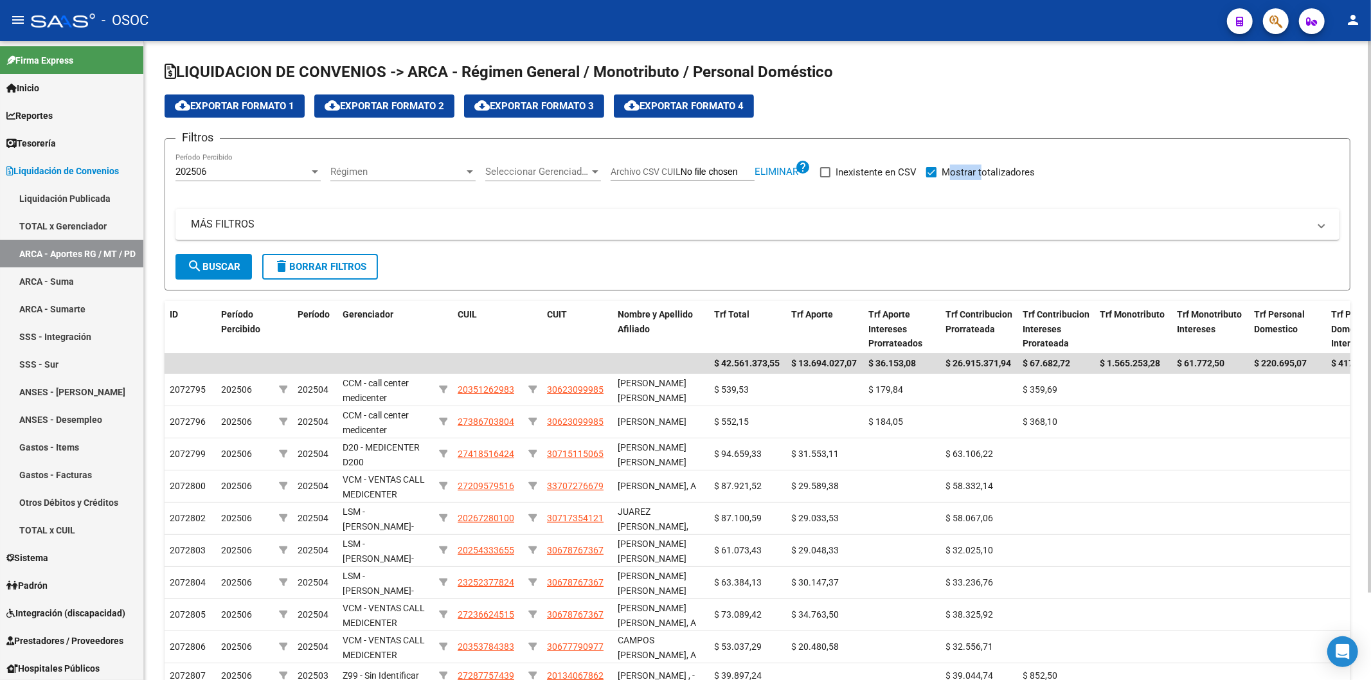  What do you see at coordinates (1342, 652) in the screenshot?
I see `div: Open Intercom Messenger` at bounding box center [1342, 652].